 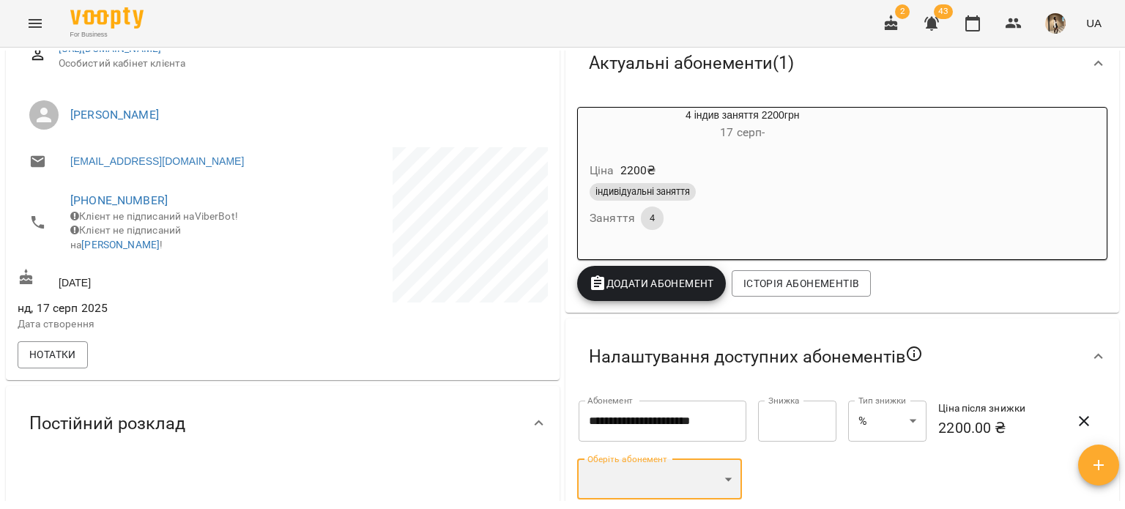 What do you see at coordinates (801, 283) in the screenshot?
I see `button: Історія абонементів` at bounding box center [801, 283].